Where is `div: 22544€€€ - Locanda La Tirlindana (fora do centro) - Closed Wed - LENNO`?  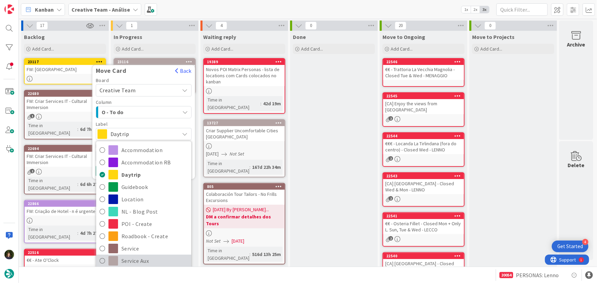
div: 22544€€€ - Locanda La Tirlindana (fora do centro) - Closed Wed - LENNO is located at coordinates (424, 144).